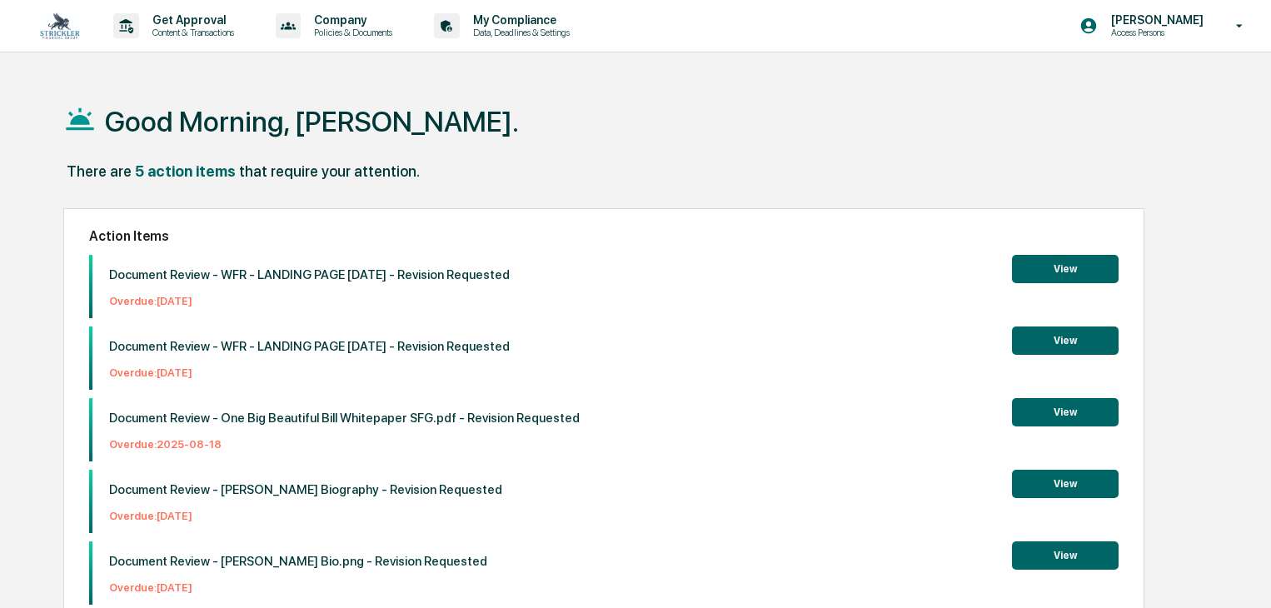 The height and width of the screenshot is (608, 1271). What do you see at coordinates (351, 20) in the screenshot?
I see `p: Company` at bounding box center [351, 20].